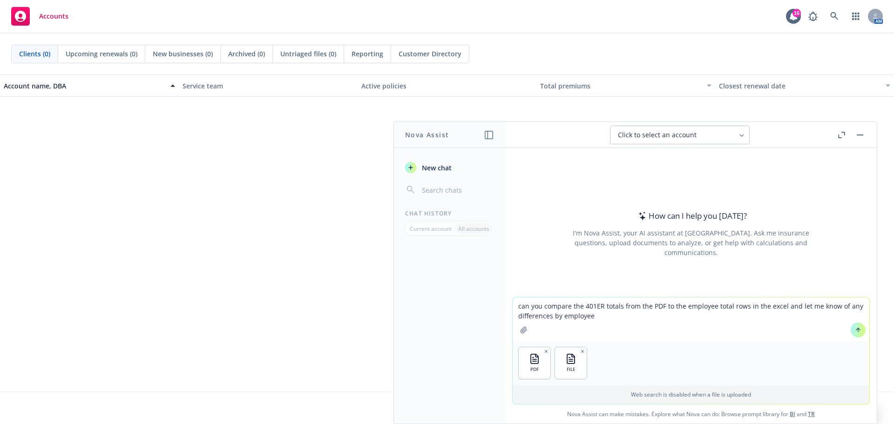 The width and height of the screenshot is (894, 424). What do you see at coordinates (535, 369) in the screenshot?
I see `span: PDF` at bounding box center [535, 369].